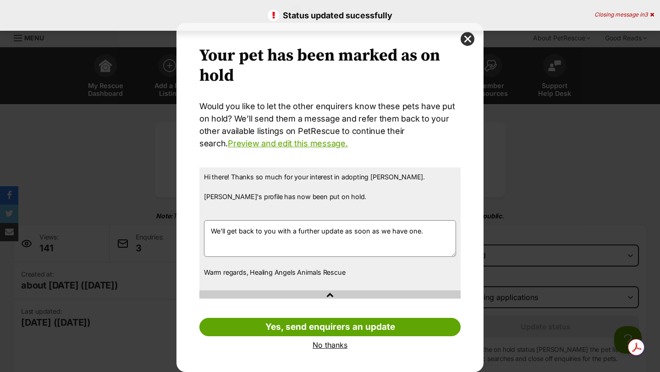 This screenshot has height=372, width=660. I want to click on a: Preview and edit this message., so click(287, 143).